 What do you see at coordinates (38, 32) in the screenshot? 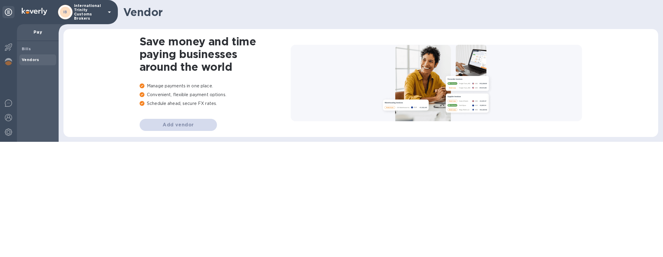
I see `p: Pay` at bounding box center [38, 32].